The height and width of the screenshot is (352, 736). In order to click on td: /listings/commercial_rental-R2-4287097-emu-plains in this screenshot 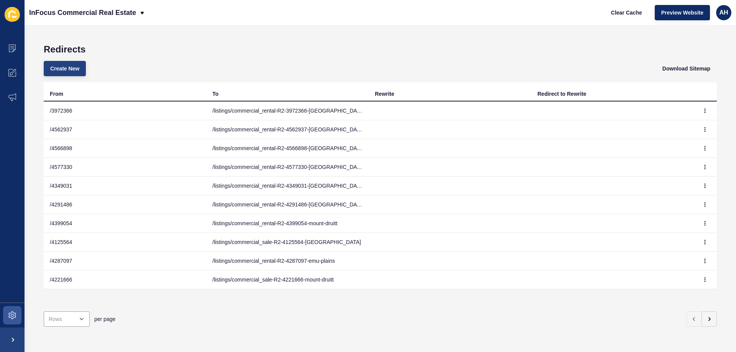, I will do `click(287, 261)`.